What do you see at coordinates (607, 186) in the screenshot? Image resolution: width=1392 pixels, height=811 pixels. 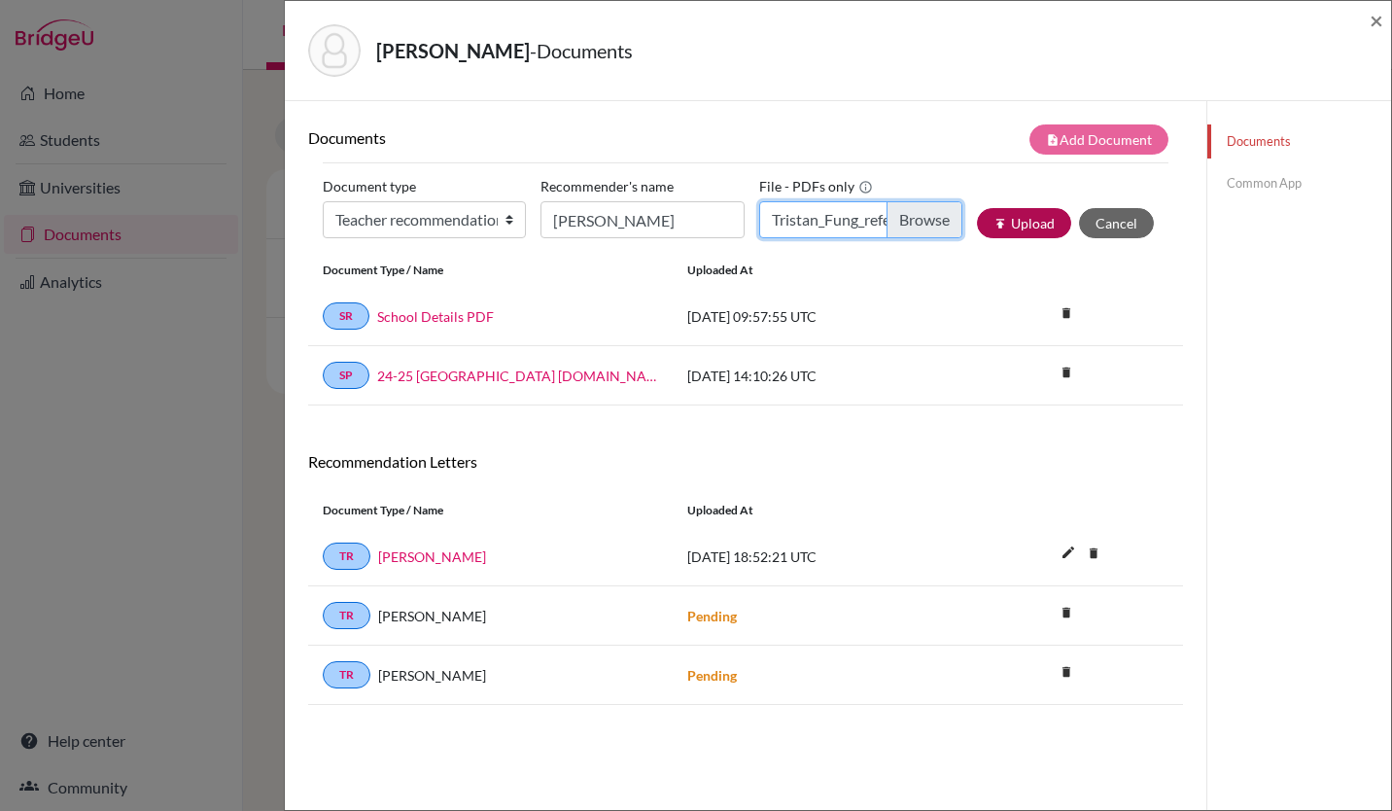 I see `label: Recommender's name` at bounding box center [607, 186].